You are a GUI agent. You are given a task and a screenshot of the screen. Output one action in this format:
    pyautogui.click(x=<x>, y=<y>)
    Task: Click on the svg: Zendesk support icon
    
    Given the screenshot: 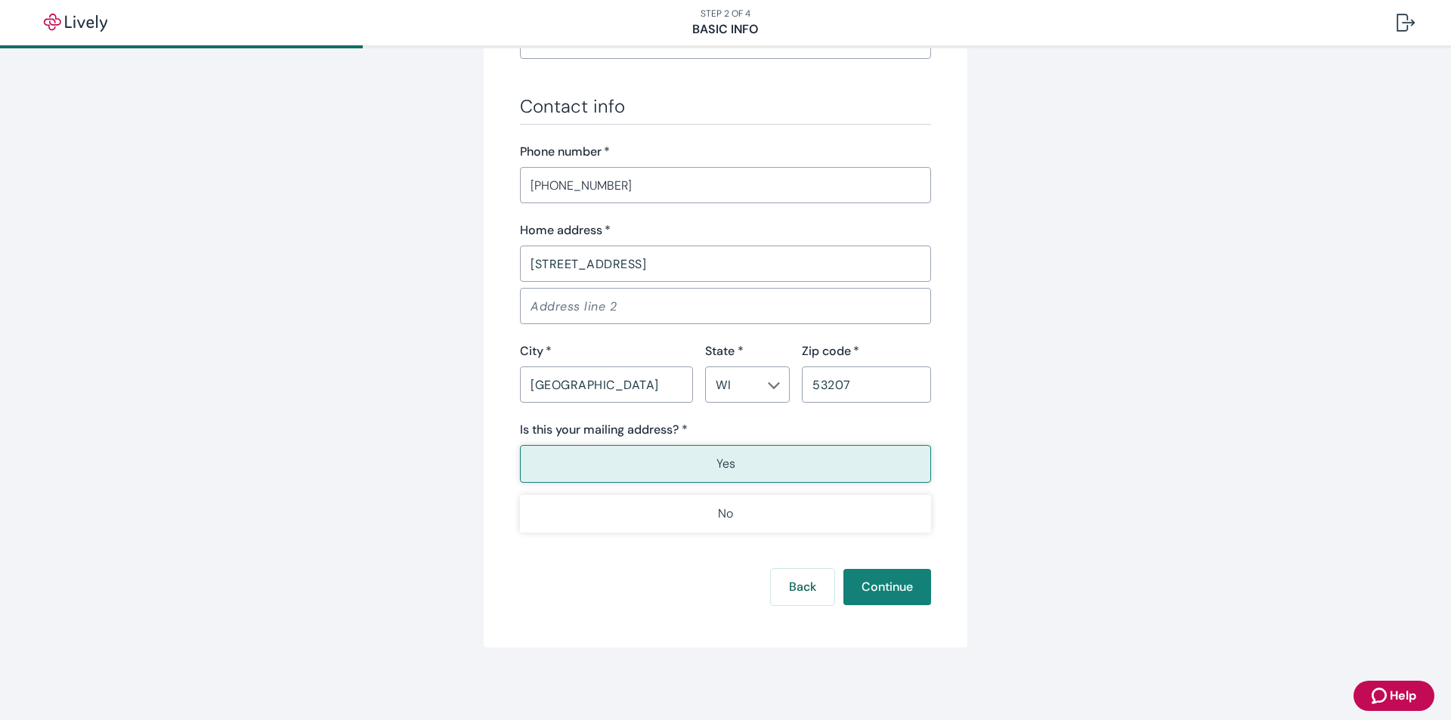 What is the action you would take?
    pyautogui.click(x=1381, y=696)
    